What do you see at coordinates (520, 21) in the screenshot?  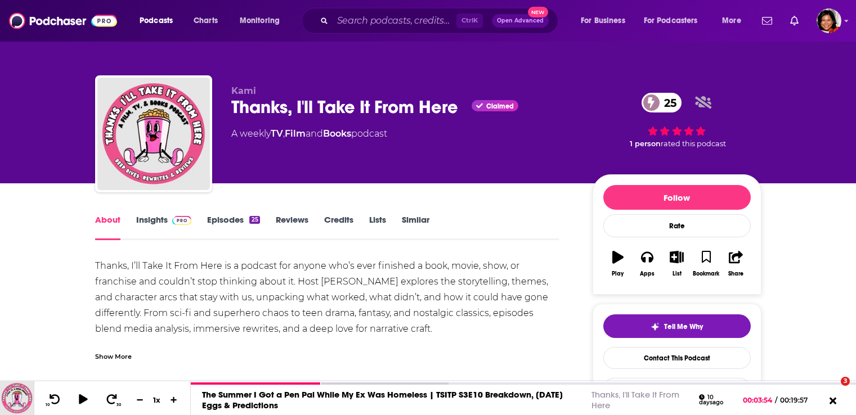 I see `span: Open Advanced` at bounding box center [520, 21].